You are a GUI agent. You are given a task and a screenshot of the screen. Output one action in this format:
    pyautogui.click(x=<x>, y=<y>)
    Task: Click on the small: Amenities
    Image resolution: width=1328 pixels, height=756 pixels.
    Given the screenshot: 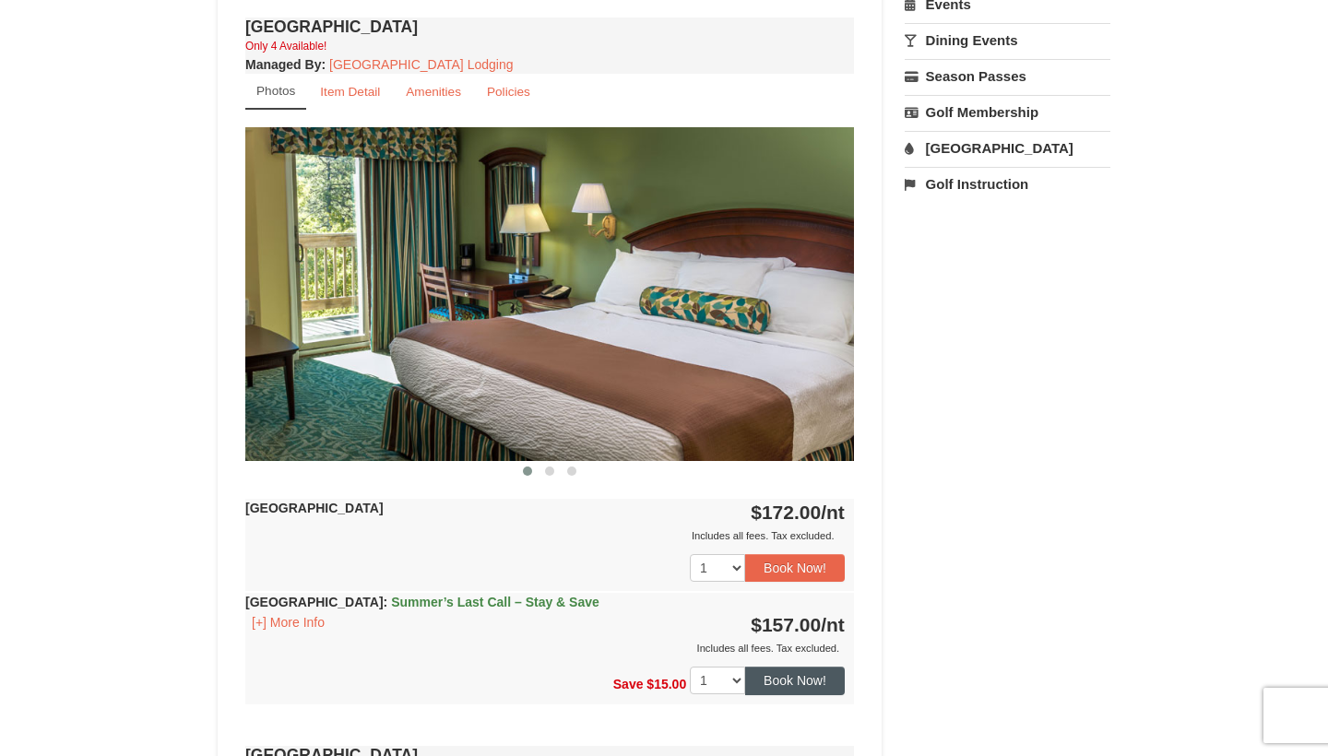 What is the action you would take?
    pyautogui.click(x=433, y=91)
    